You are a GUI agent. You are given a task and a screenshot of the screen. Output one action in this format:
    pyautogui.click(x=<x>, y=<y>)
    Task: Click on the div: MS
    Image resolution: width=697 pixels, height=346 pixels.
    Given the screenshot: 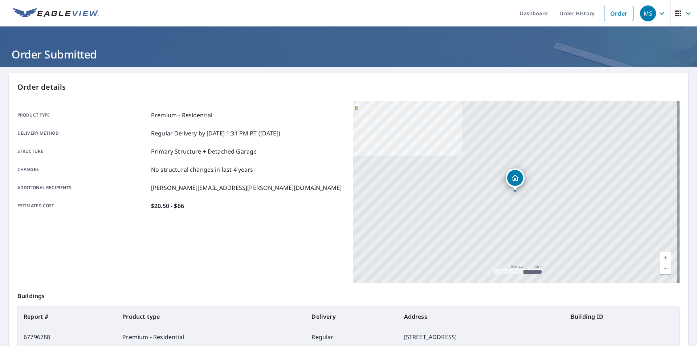 What is the action you would take?
    pyautogui.click(x=648, y=13)
    